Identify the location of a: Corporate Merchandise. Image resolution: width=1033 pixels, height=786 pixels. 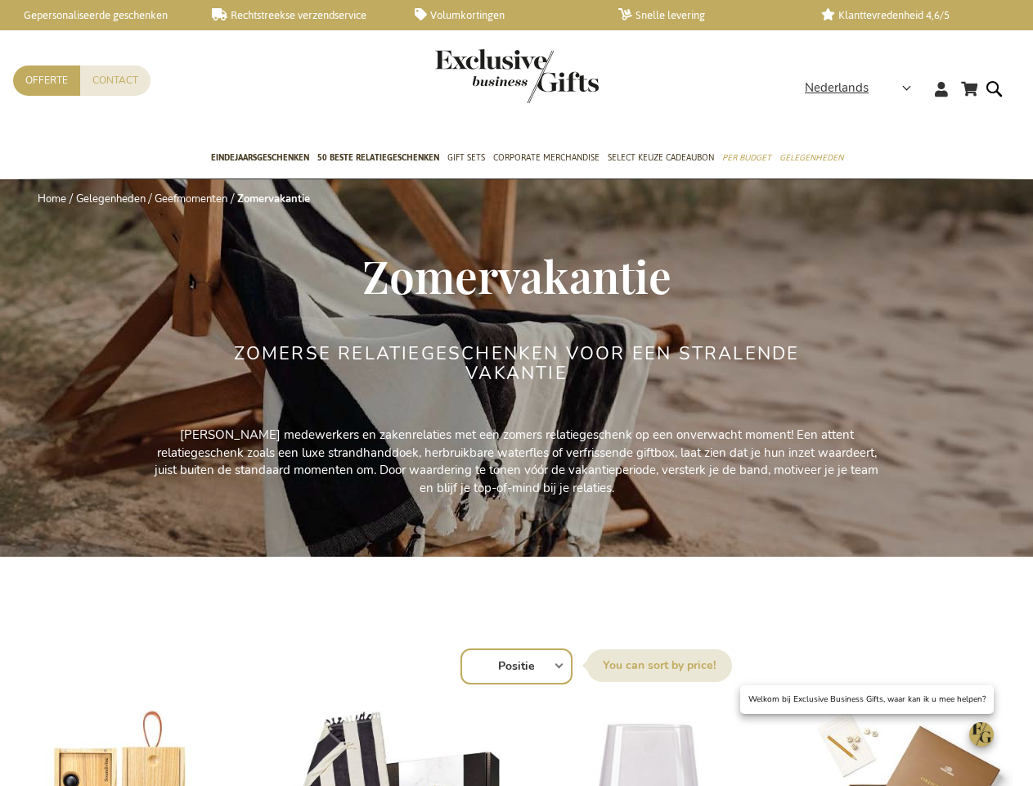
(547, 159).